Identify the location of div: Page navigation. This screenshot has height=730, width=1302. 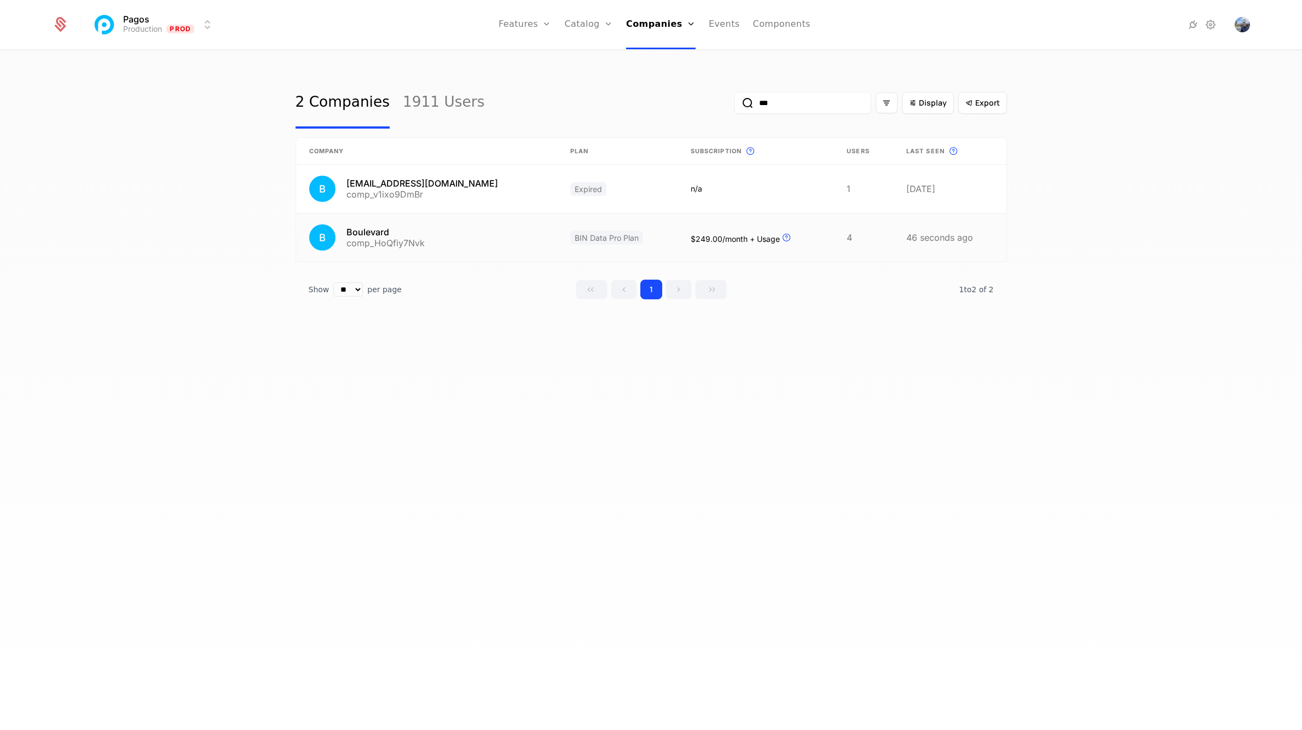
(651, 290).